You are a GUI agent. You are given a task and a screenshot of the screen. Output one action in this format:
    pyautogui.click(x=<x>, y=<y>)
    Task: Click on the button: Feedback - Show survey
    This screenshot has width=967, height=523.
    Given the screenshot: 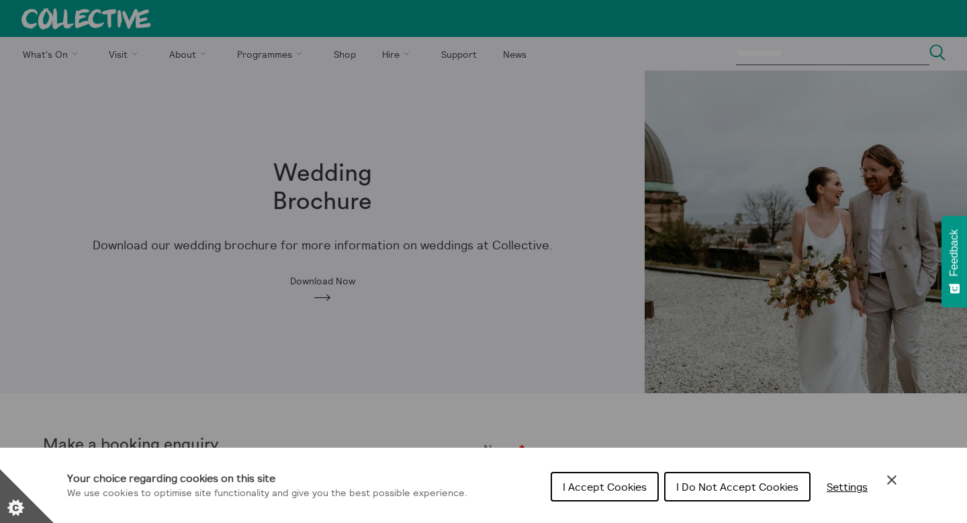 What is the action you would take?
    pyautogui.click(x=954, y=261)
    